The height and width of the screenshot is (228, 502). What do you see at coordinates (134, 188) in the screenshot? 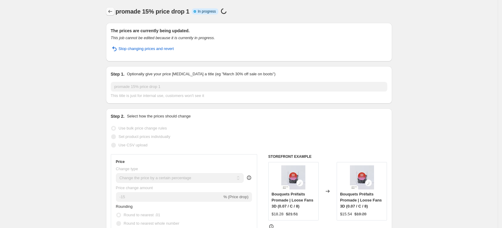
I see `span: Price change amount` at bounding box center [134, 188].